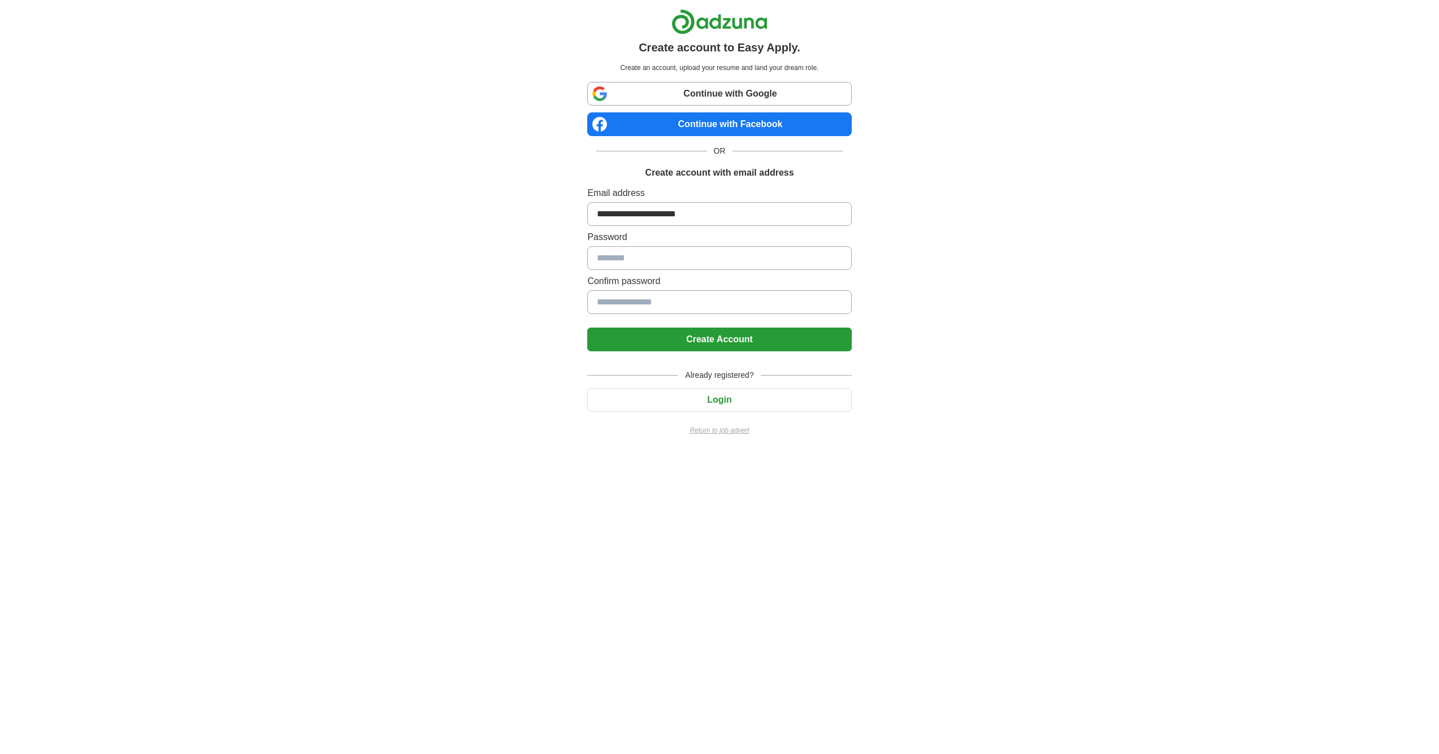  I want to click on a: Continue with Google, so click(719, 94).